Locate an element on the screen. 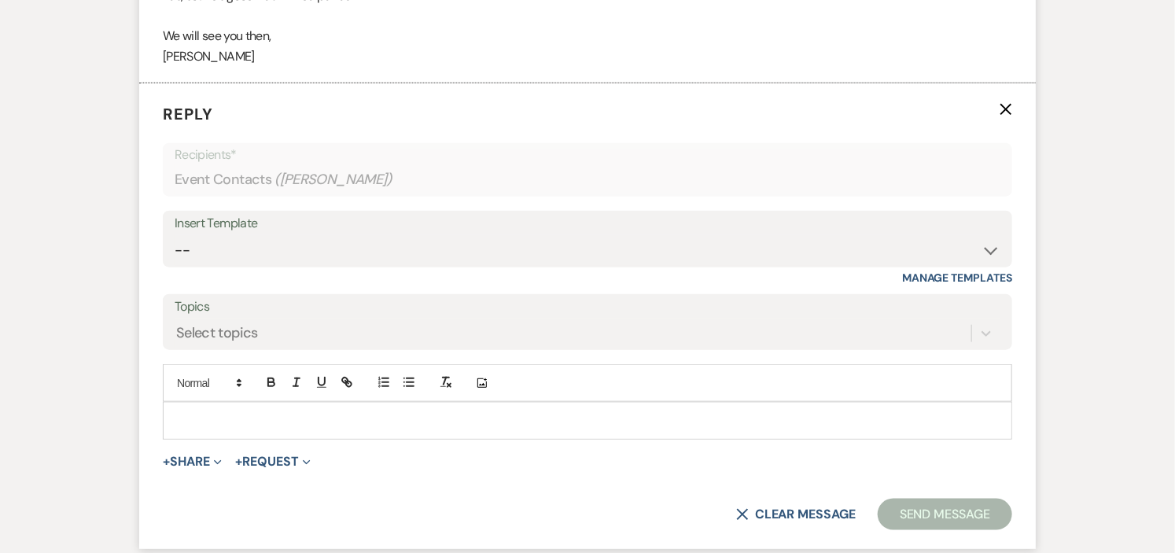 Image resolution: width=1175 pixels, height=553 pixels. div: Insert Template is located at coordinates (588, 223).